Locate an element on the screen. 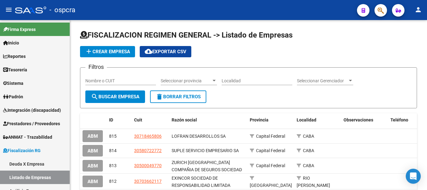  span: Integración (discapacidad) is located at coordinates (32, 110).